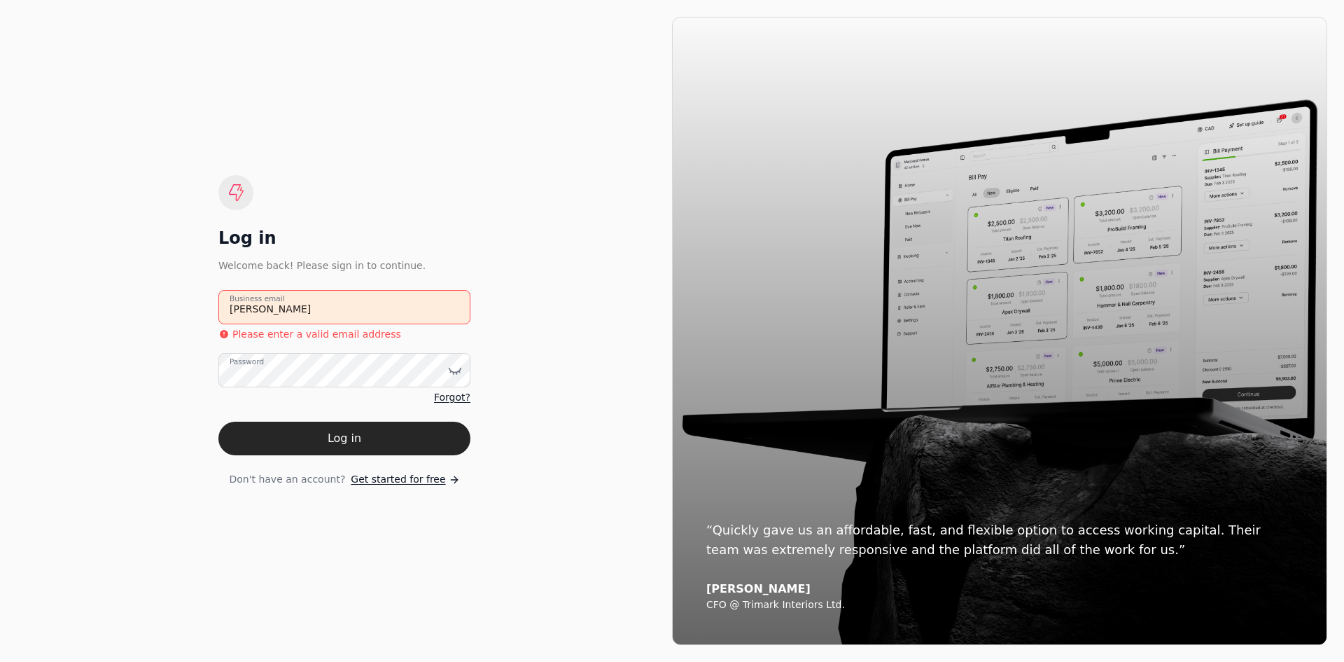  What do you see at coordinates (345, 238) in the screenshot?
I see `div: Log in` at bounding box center [345, 238].